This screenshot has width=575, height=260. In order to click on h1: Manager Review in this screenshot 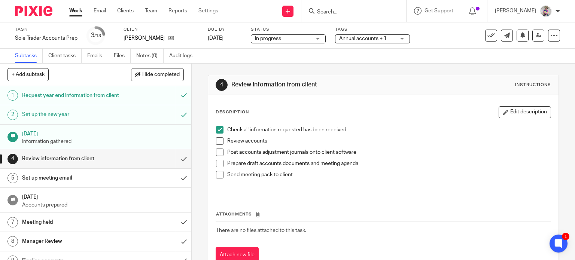, I will do `click(71, 242)`.